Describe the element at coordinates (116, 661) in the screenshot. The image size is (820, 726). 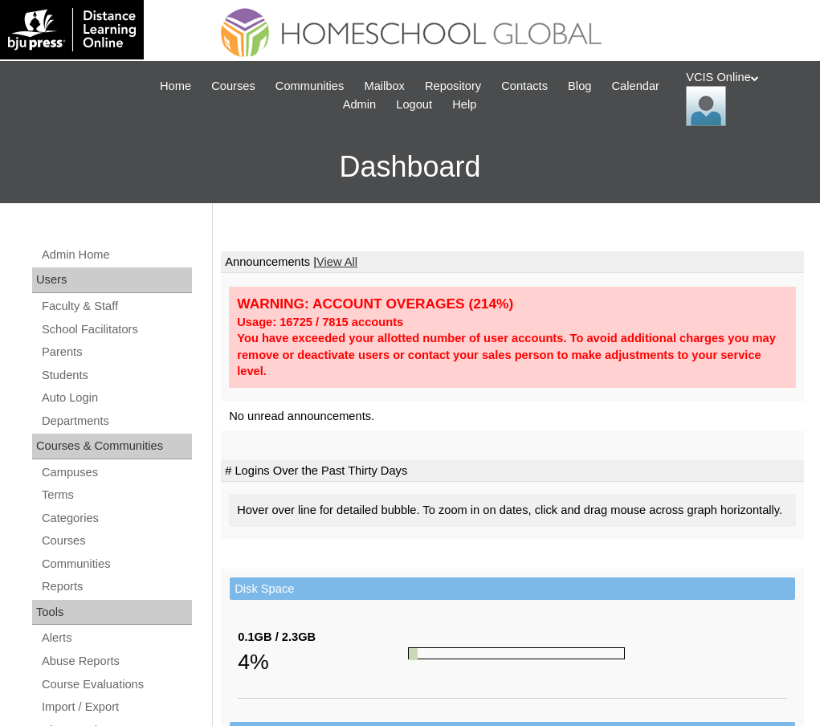
I see `a: Abuse Reports` at that location.